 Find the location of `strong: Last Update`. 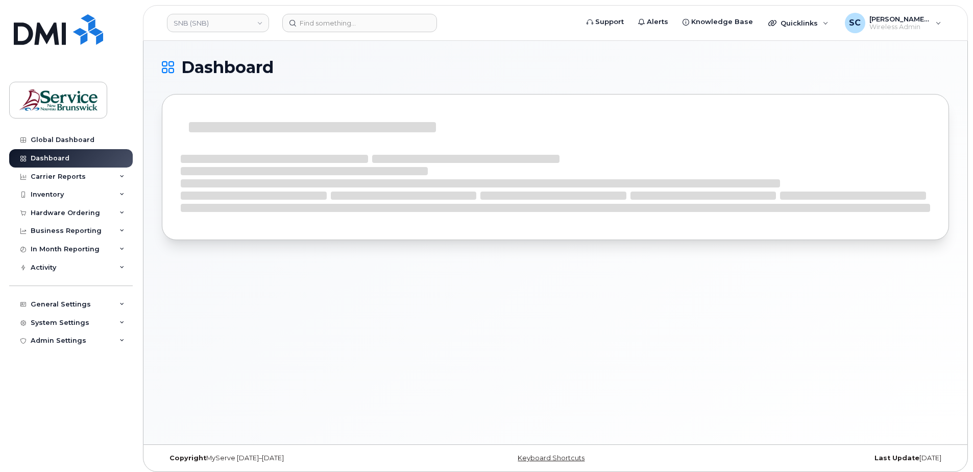

strong: Last Update is located at coordinates (897, 458).